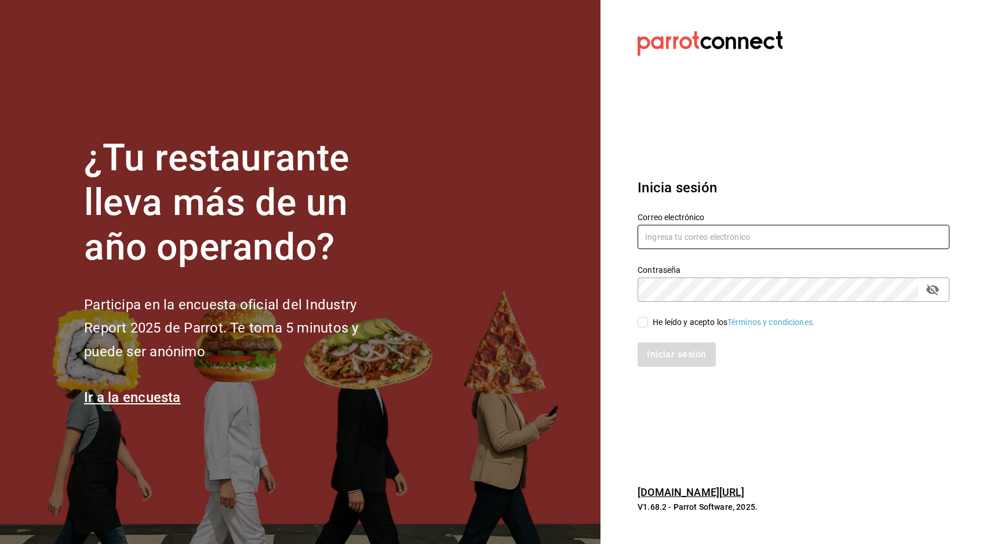 The image size is (1001, 544). Describe the element at coordinates (794, 237) in the screenshot. I see `input: Ingresa tu correo electrónico` at that location.